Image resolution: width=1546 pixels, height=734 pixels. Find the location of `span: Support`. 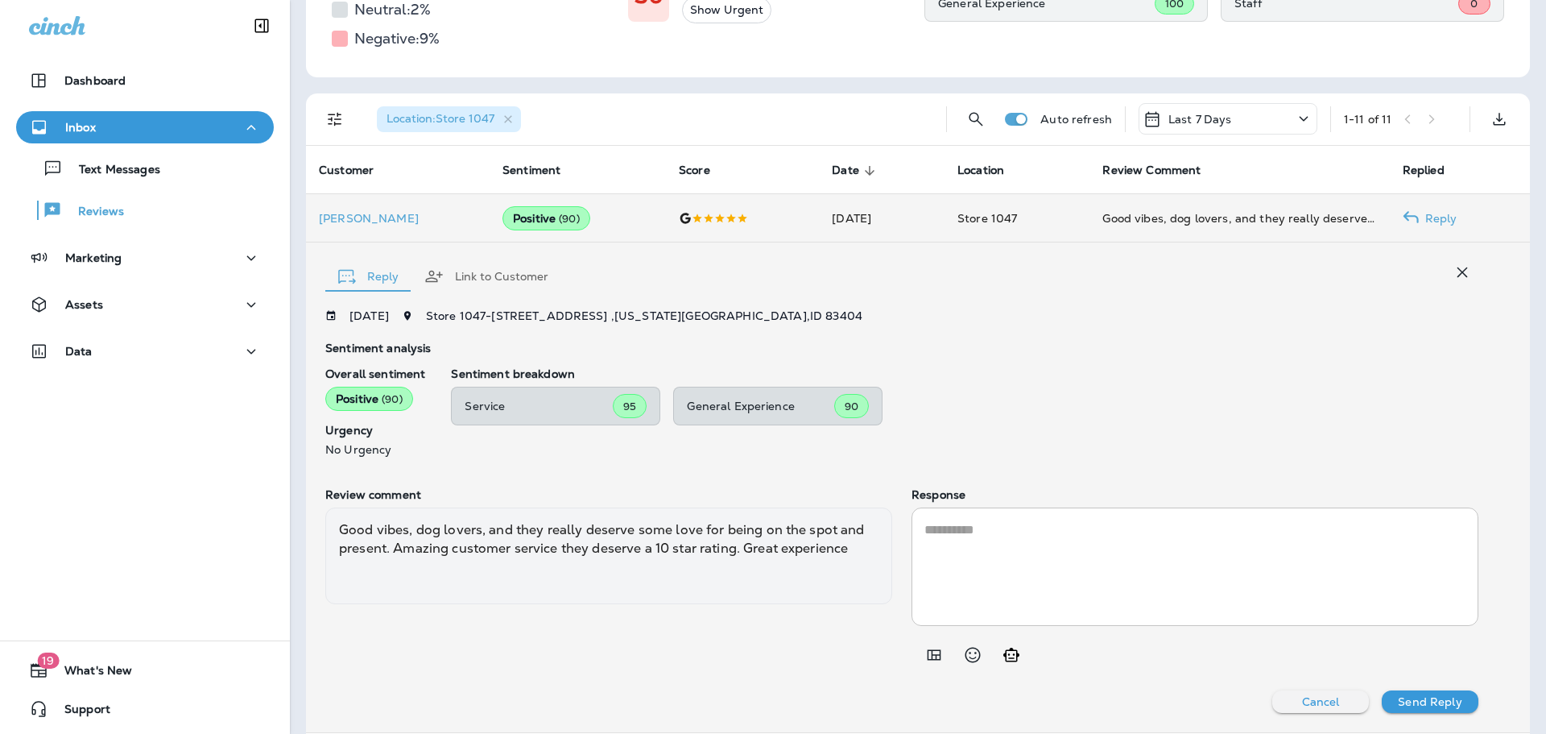

span: Support is located at coordinates (79, 712).